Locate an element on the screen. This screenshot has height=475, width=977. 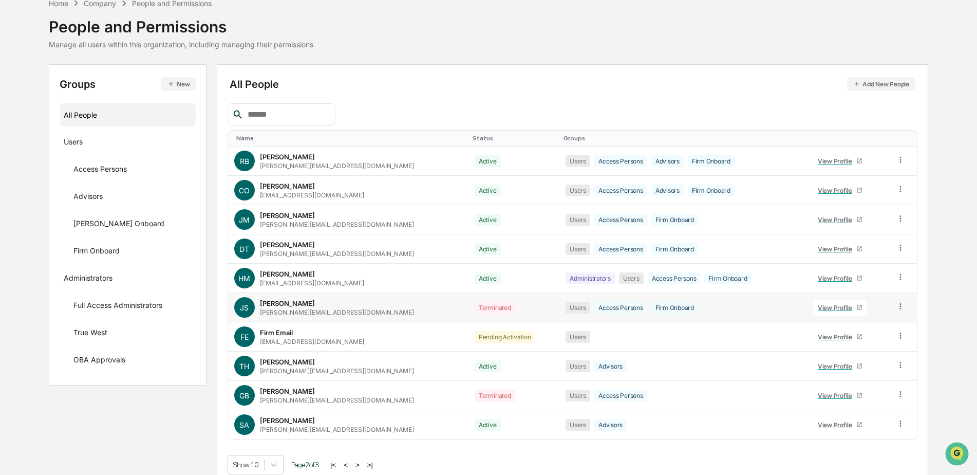
a: Powered byPylon is located at coordinates (98, 178).